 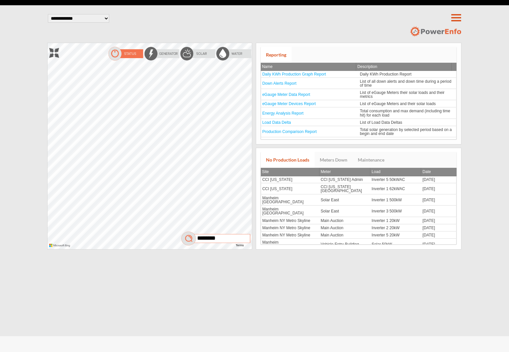 I want to click on span: Meter, so click(x=326, y=172).